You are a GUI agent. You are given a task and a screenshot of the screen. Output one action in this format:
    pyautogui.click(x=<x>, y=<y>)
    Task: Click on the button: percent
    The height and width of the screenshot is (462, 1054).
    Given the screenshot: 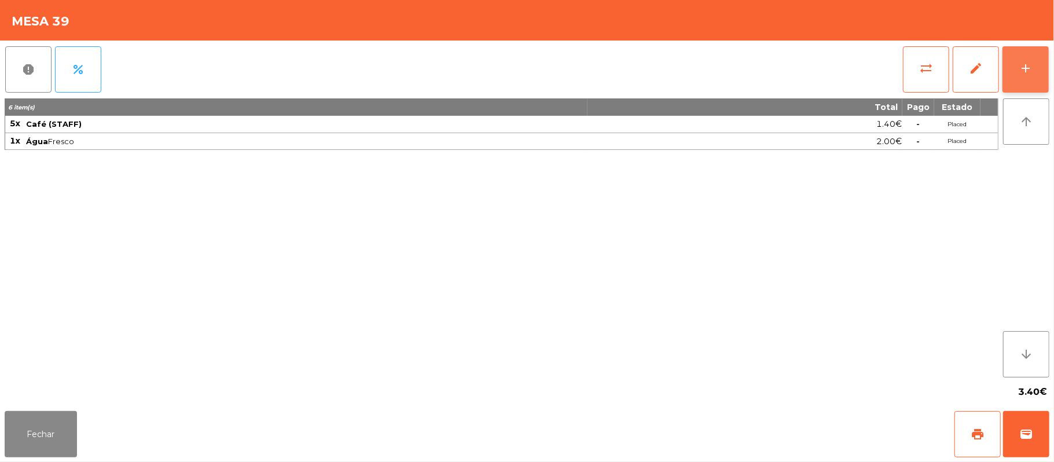 What is the action you would take?
    pyautogui.click(x=78, y=69)
    